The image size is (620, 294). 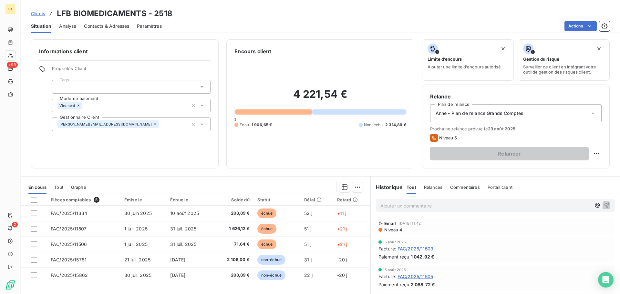 What do you see at coordinates (97, 200) in the screenshot?
I see `span: 5` at bounding box center [97, 200].